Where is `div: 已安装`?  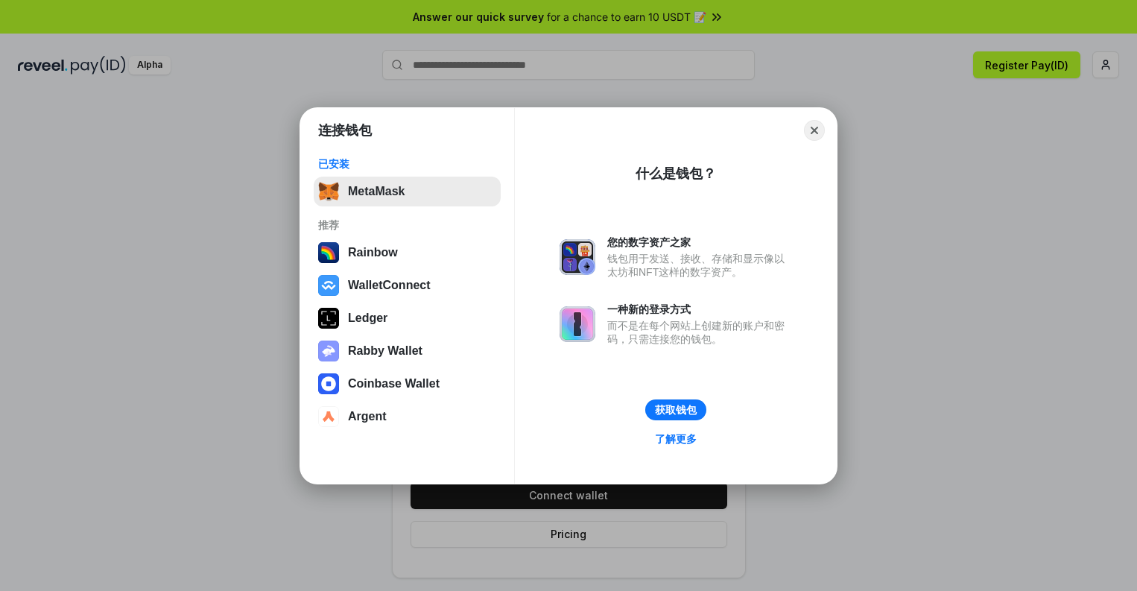
div: 已安装 is located at coordinates (407, 164).